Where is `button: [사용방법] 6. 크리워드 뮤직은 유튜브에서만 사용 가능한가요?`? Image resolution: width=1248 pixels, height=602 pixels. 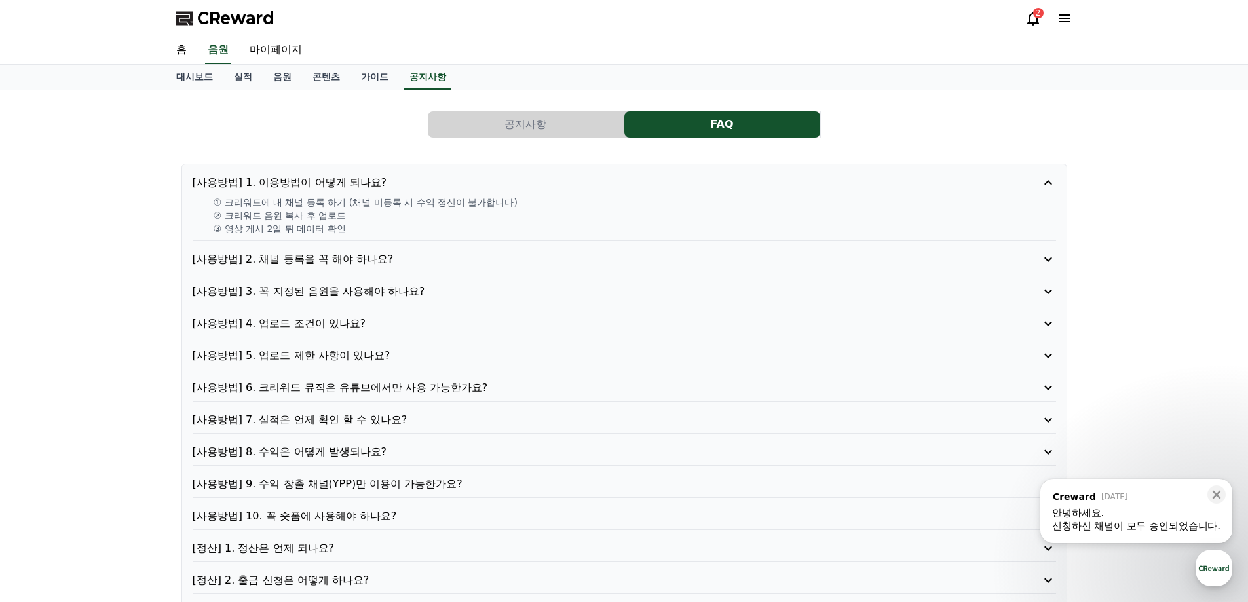 button: [사용방법] 6. 크리워드 뮤직은 유튜브에서만 사용 가능한가요? is located at coordinates (625, 388).